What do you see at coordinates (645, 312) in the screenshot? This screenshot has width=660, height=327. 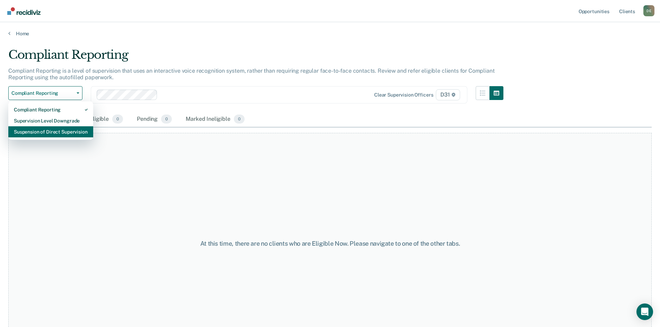 I see `div: Open Intercom Messenger` at bounding box center [645, 312].